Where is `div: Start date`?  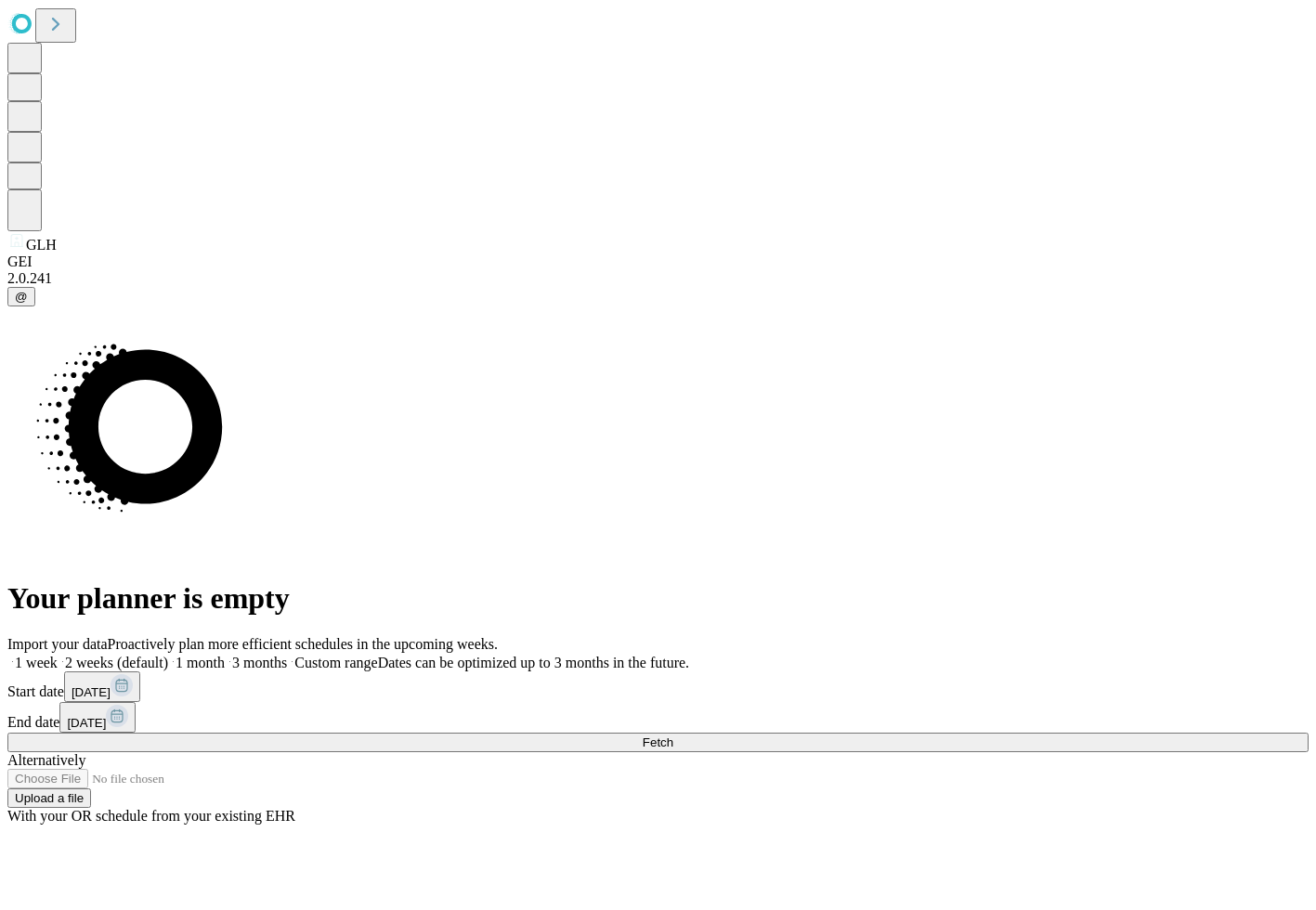
div: Start date is located at coordinates (658, 686).